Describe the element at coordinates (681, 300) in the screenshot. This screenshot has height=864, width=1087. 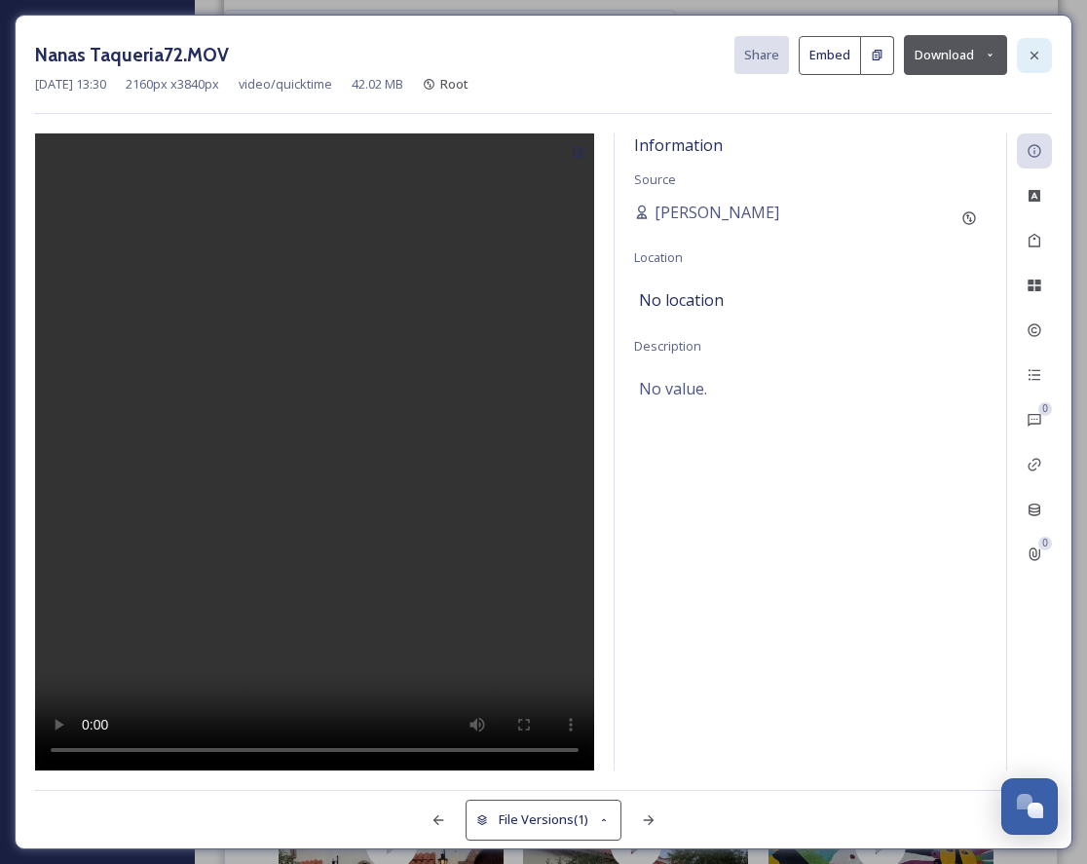
I see `span: No location` at that location.